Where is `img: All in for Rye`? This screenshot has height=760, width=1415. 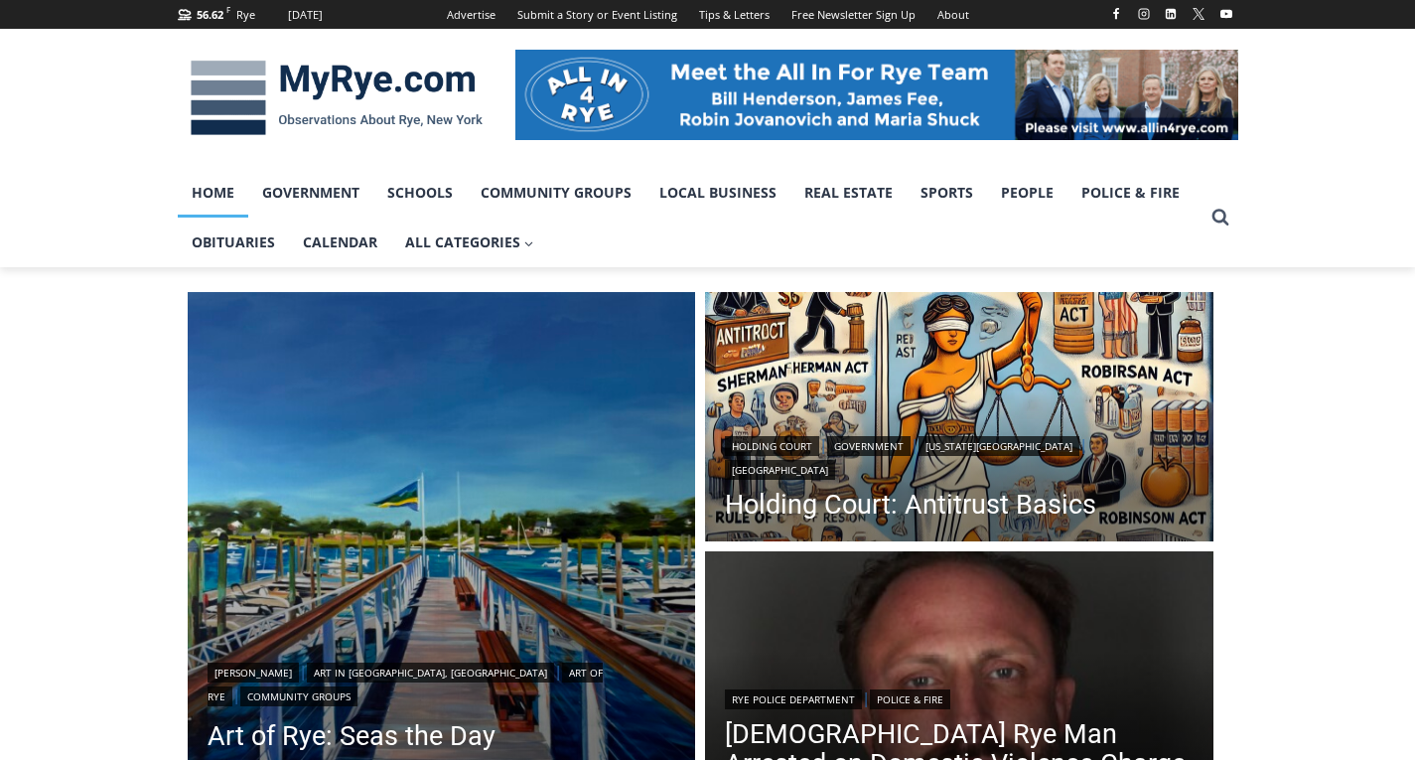
img: All in for Rye is located at coordinates (877, 94).